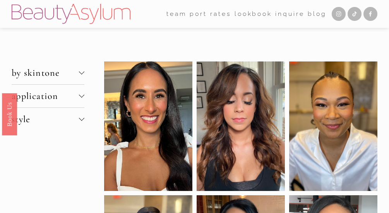  I want to click on img: Beauty Asylum | Bridal Hair &amp; Makeup Charlotte &amp; Atlanta, so click(71, 14).